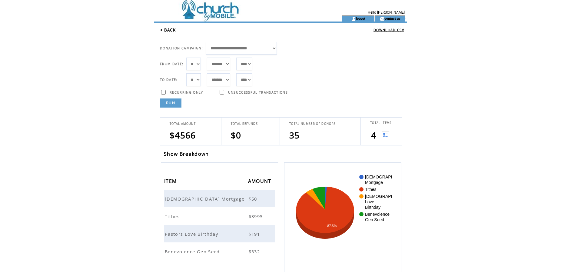  I want to click on span: $4566, so click(183, 135).